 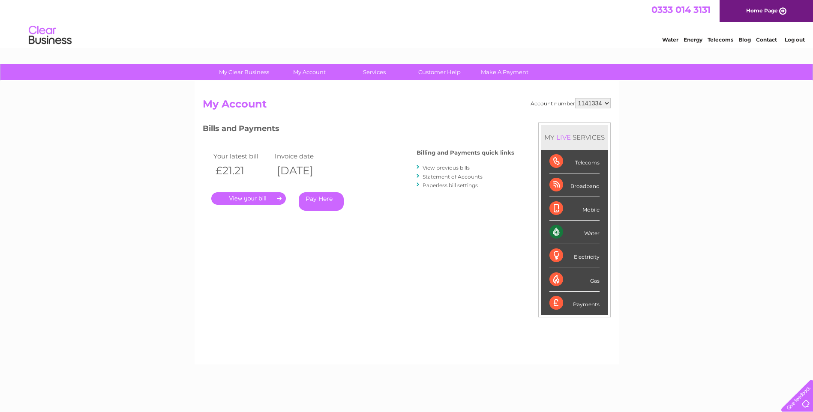 I want to click on th: £21.21, so click(x=242, y=171).